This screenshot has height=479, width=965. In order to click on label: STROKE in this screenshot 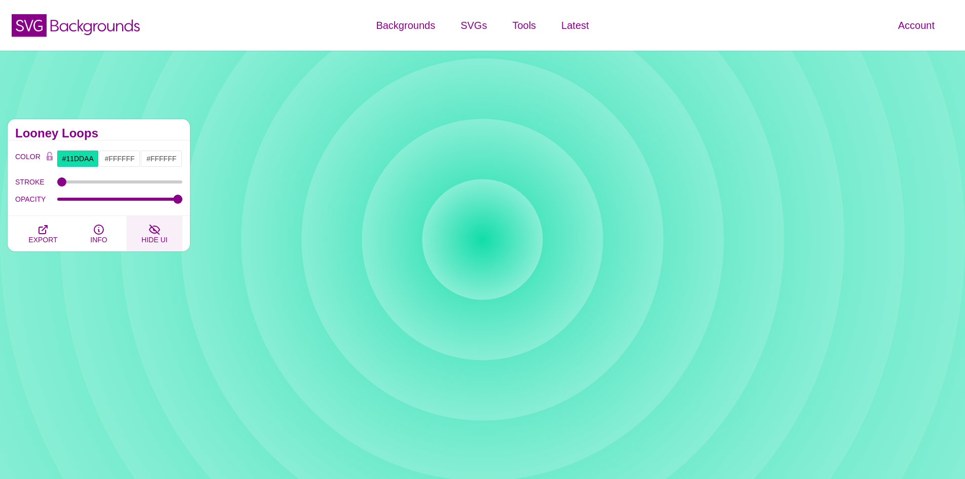, I will do `click(36, 182)`.